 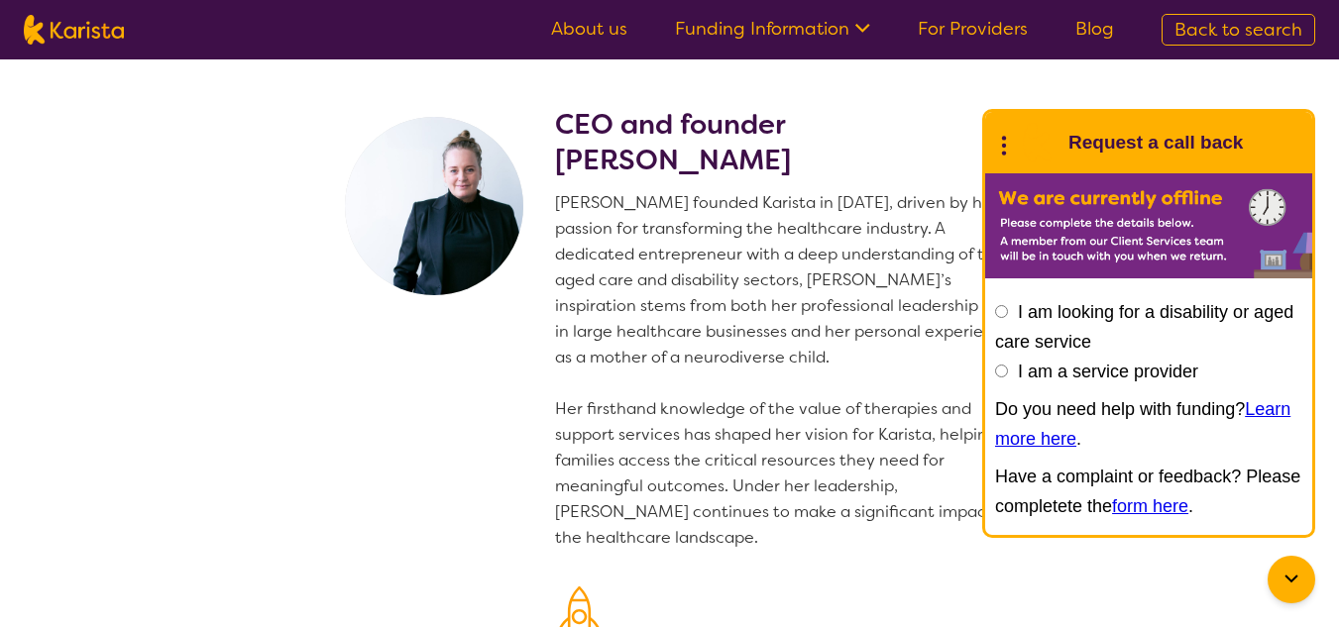 I want to click on a: About us, so click(x=589, y=29).